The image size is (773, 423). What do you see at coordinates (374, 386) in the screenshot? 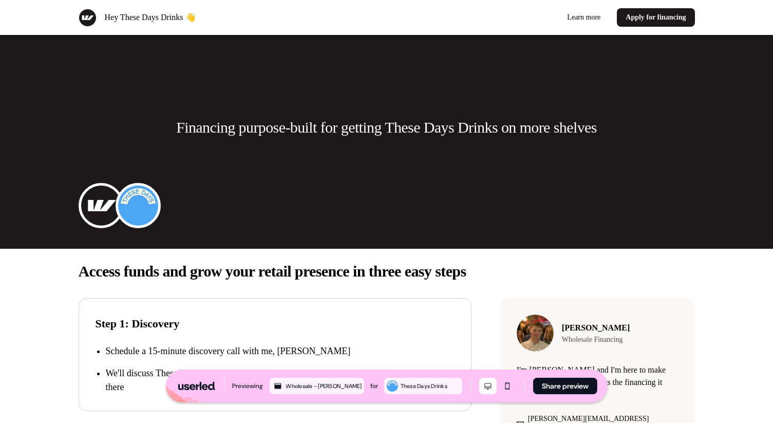
I see `div: for` at bounding box center [374, 386].